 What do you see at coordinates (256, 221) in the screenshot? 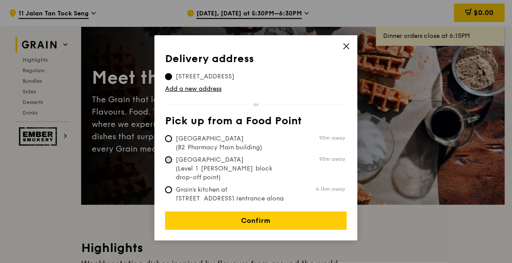
I see `a: Confirm` at bounding box center [256, 221].